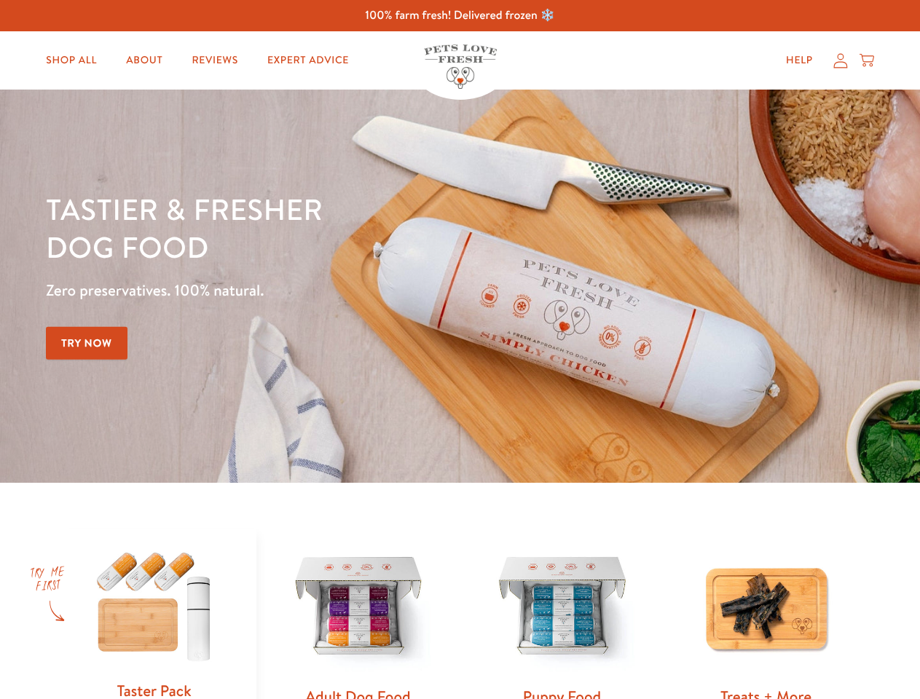 The height and width of the screenshot is (699, 920). What do you see at coordinates (322, 291) in the screenshot?
I see `p: Zero preservatives. 100% natural.` at bounding box center [322, 291].